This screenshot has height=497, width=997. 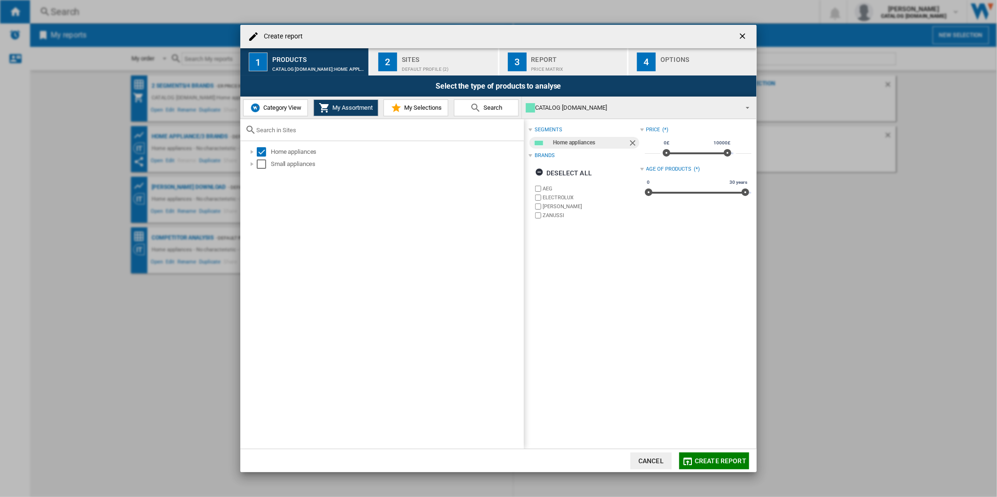 What do you see at coordinates (421, 107) in the screenshot?
I see `span: My Selections` at bounding box center [421, 107].